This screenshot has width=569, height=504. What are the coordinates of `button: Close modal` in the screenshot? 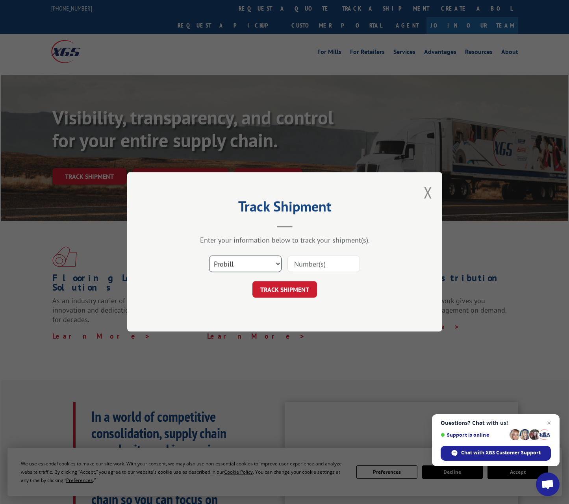 It's located at (428, 192).